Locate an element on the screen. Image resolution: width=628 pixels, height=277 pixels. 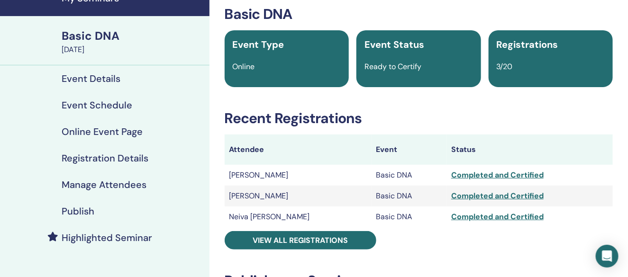
span: Event Type is located at coordinates (258, 45).